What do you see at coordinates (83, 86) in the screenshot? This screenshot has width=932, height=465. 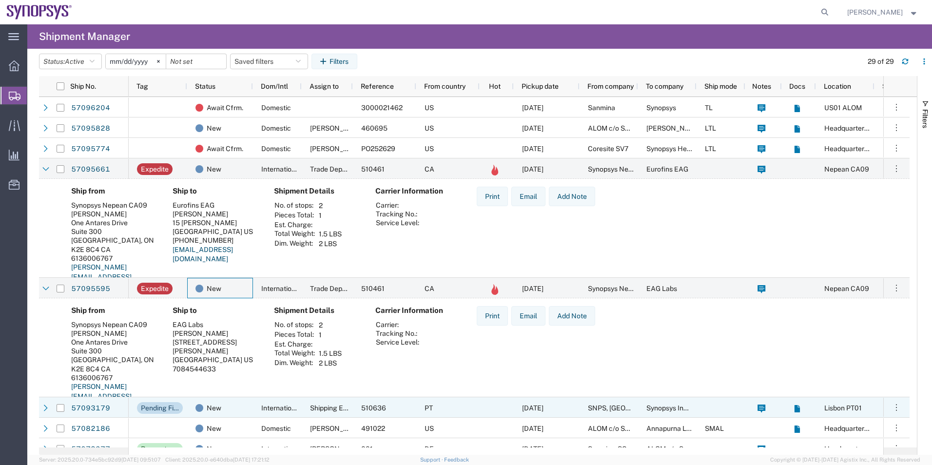 I see `span: Ship No.` at bounding box center [83, 86].